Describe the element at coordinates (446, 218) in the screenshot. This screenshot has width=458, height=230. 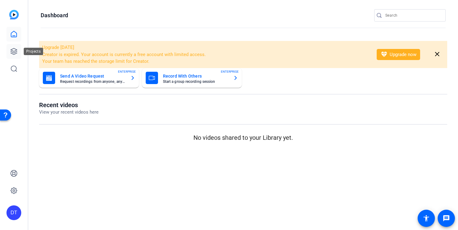
I see `mat-icon: message` at that location.